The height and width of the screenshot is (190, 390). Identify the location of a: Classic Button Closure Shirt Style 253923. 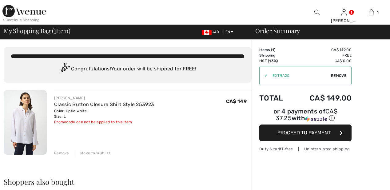
(104, 104).